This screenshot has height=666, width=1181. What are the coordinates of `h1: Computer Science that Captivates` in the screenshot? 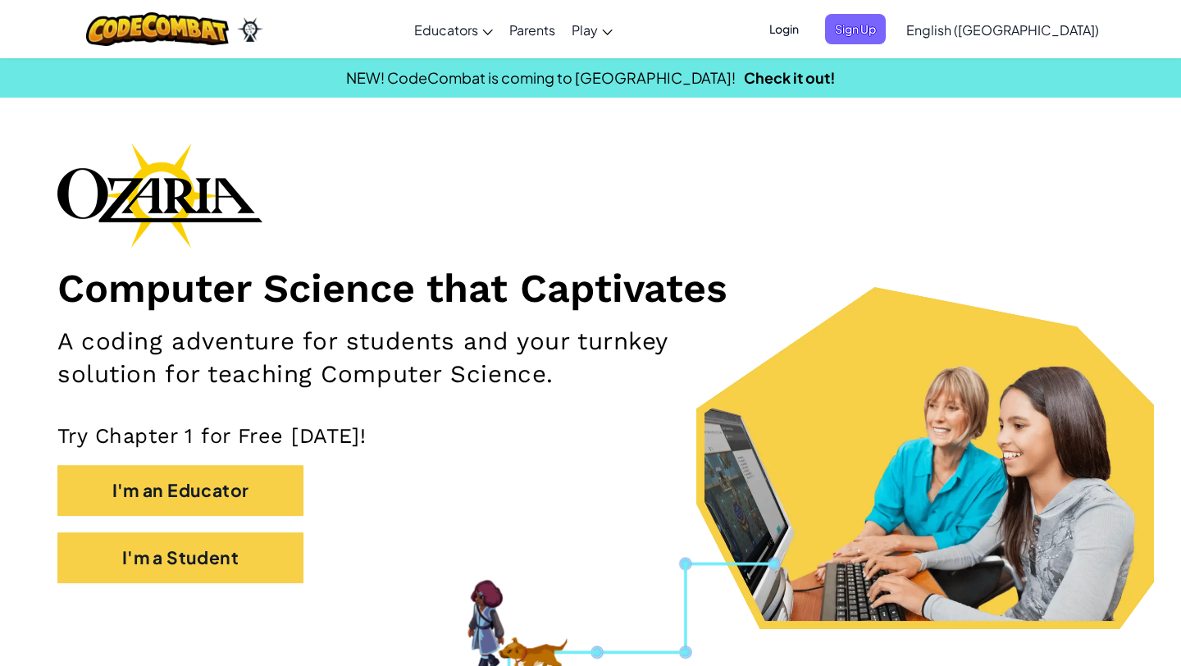 It's located at (590, 288).